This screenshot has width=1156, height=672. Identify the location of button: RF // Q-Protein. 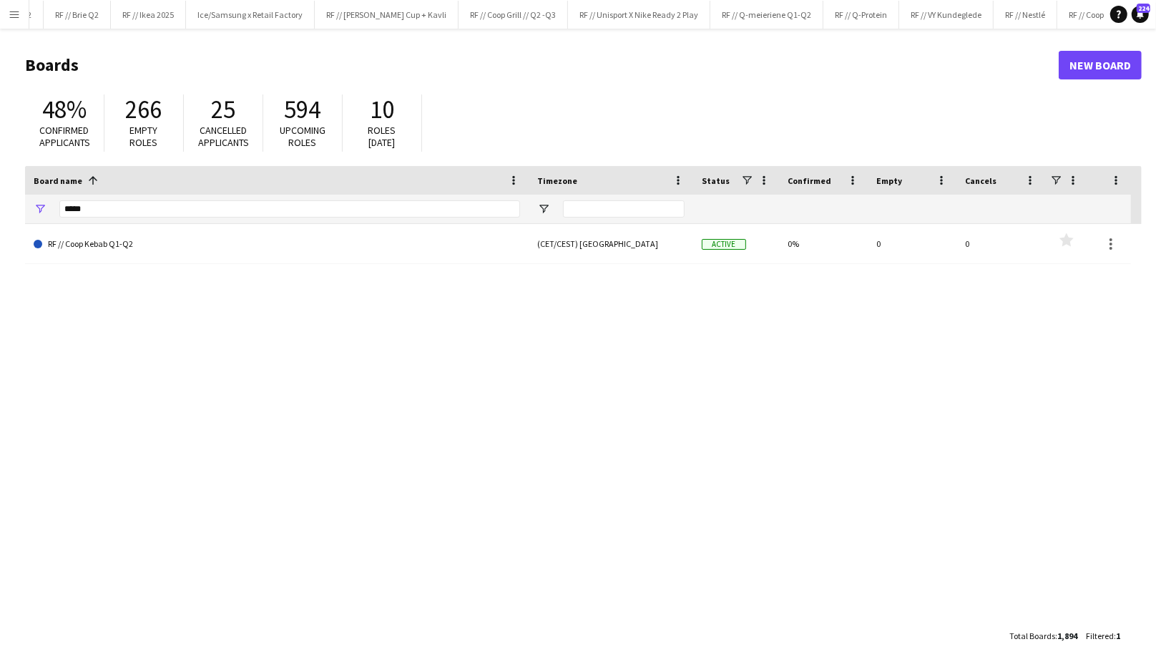
(861, 14).